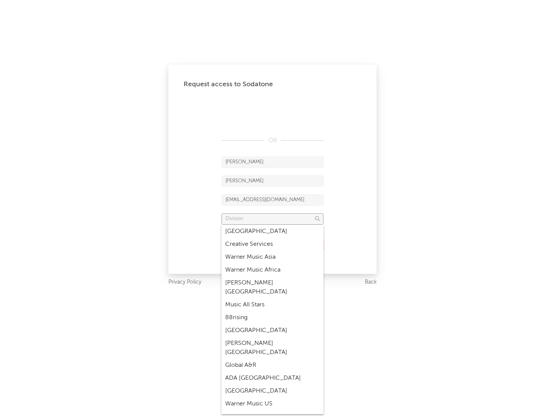  I want to click on input: Email, so click(272, 200).